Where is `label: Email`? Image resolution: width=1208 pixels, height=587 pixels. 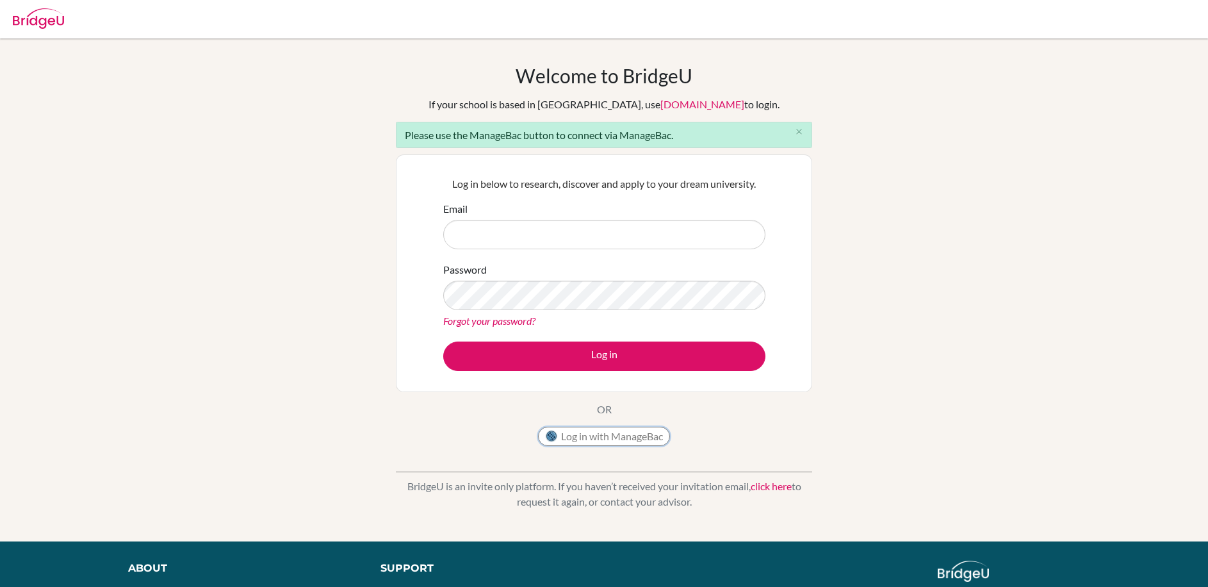
label: Email is located at coordinates (455, 209).